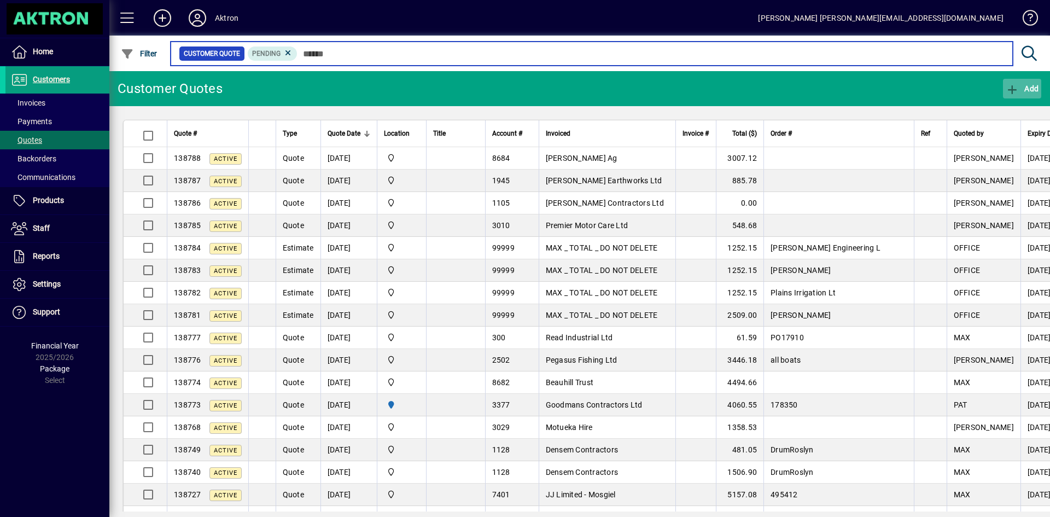  I want to click on span: 138781, so click(188, 315).